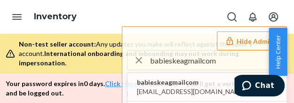 The height and width of the screenshot is (103, 294). What do you see at coordinates (277, 52) in the screenshot?
I see `button: Help Center` at bounding box center [277, 52].